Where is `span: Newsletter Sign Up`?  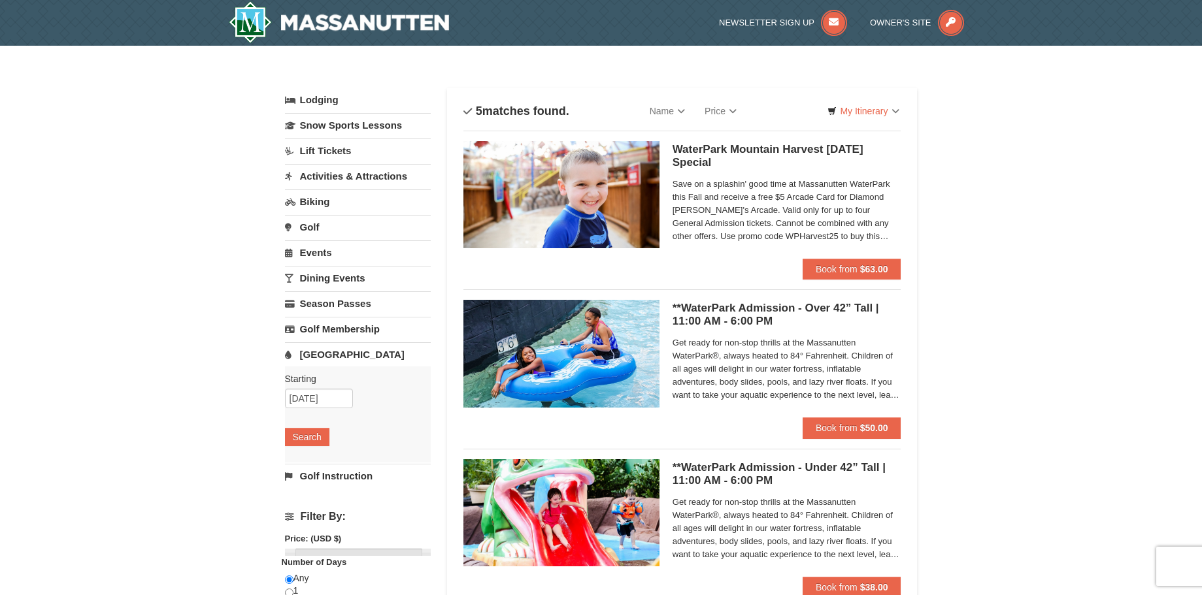
span: Newsletter Sign Up is located at coordinates (766, 22).